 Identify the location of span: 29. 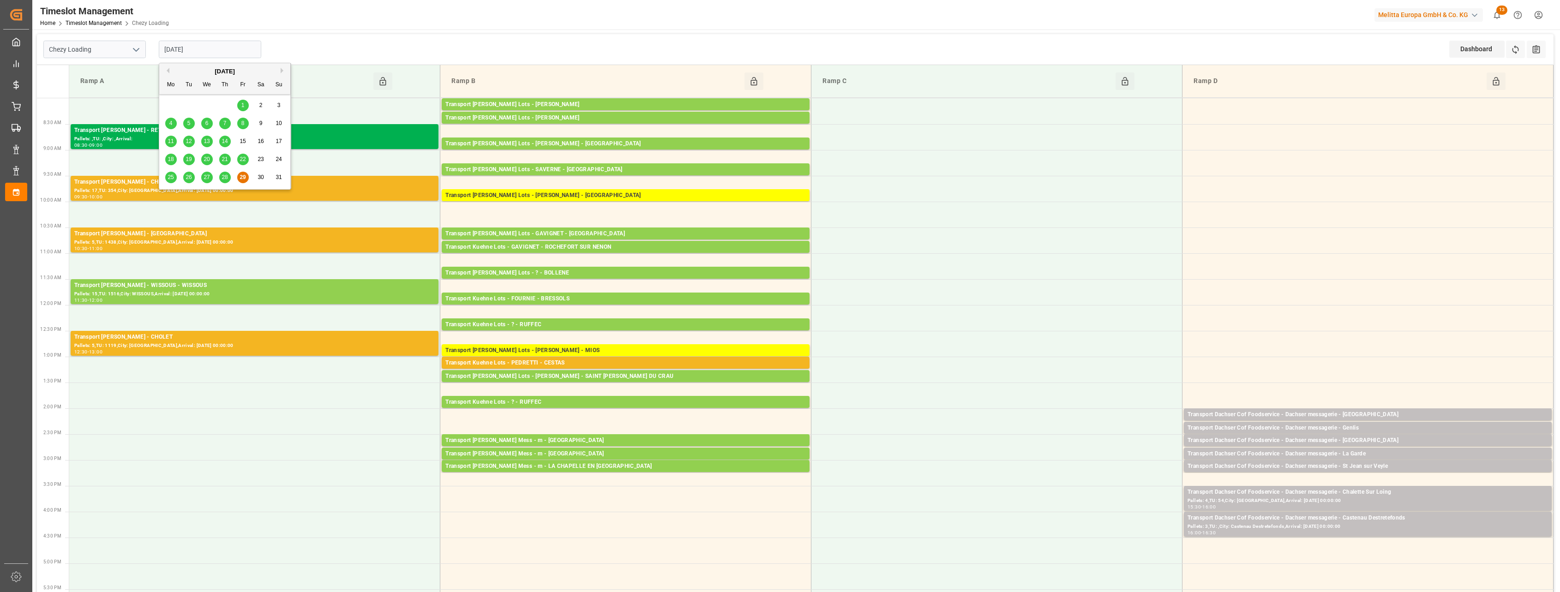
(242, 177).